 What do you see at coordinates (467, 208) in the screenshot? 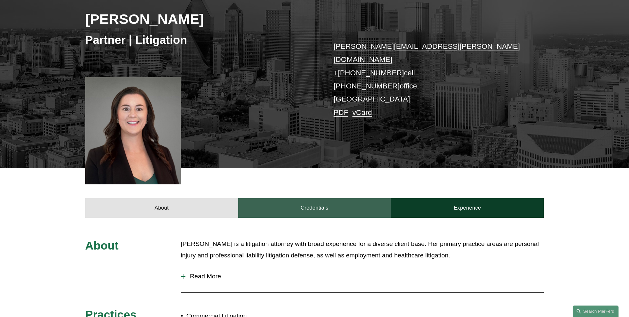
I see `a: Experience` at bounding box center [467, 208].